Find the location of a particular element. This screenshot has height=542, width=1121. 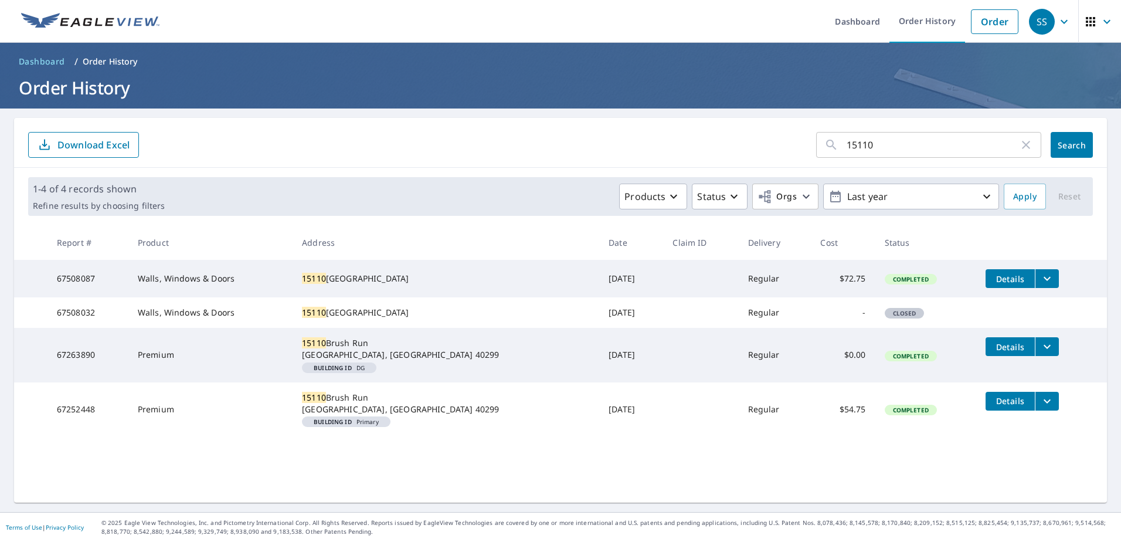

span: Orgs is located at coordinates (777, 196).